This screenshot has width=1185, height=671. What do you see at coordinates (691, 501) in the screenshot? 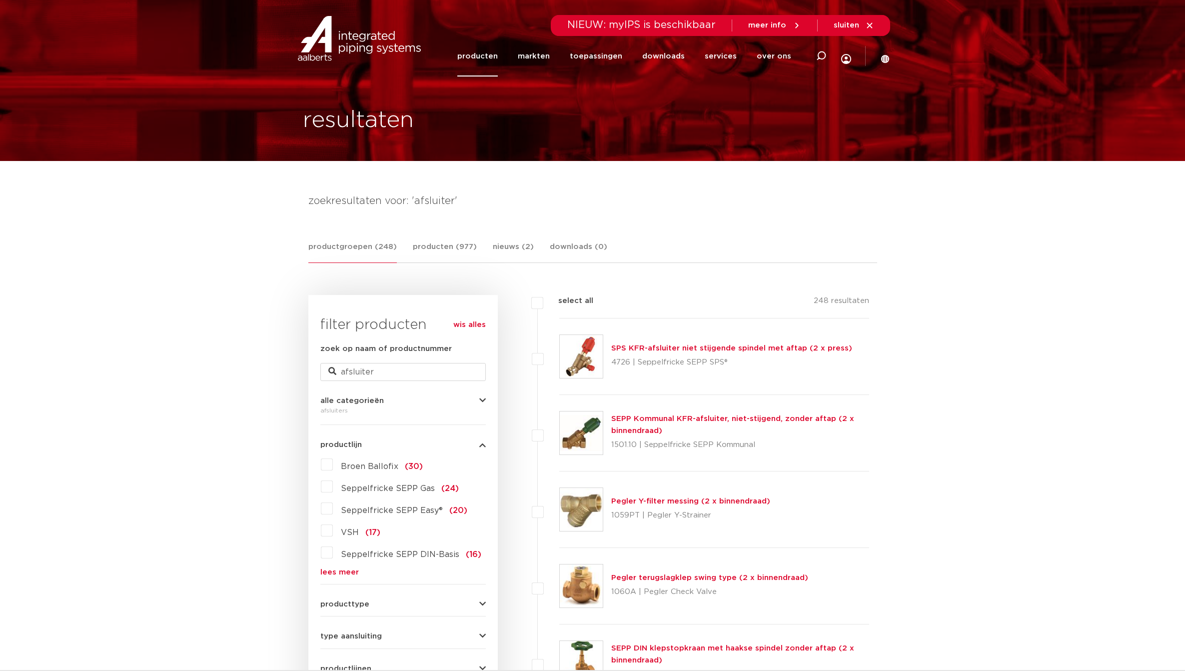
I see `a: Pegler Y-filter messing (2 x binnendraad)` at bounding box center [691, 501].